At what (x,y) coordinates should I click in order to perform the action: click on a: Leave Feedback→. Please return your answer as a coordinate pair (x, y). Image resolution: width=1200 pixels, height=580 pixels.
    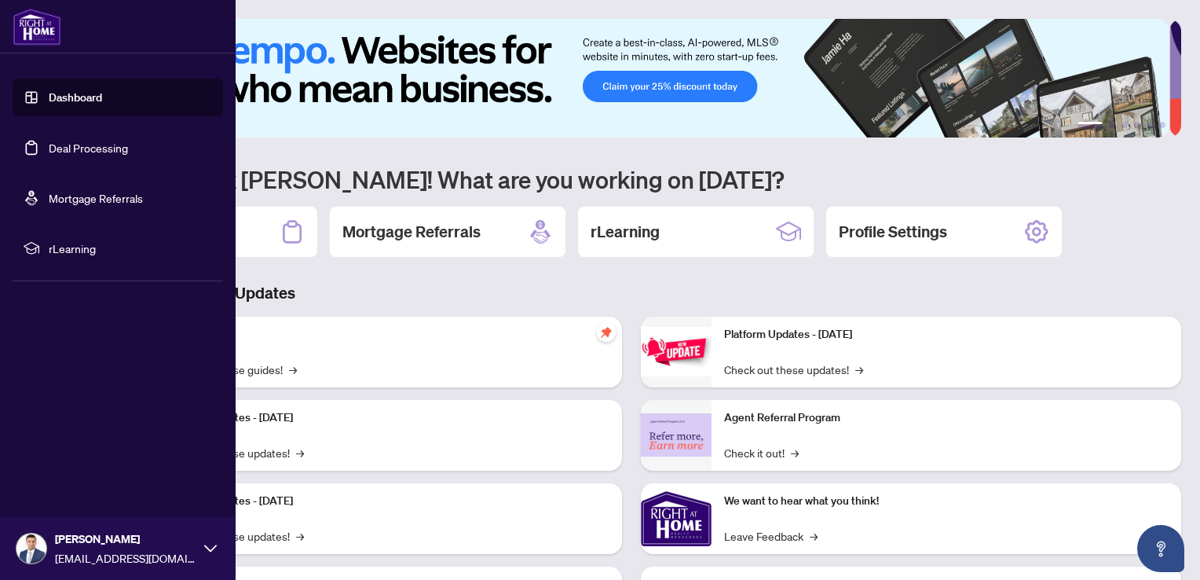
    Looking at the image, I should click on (771, 536).